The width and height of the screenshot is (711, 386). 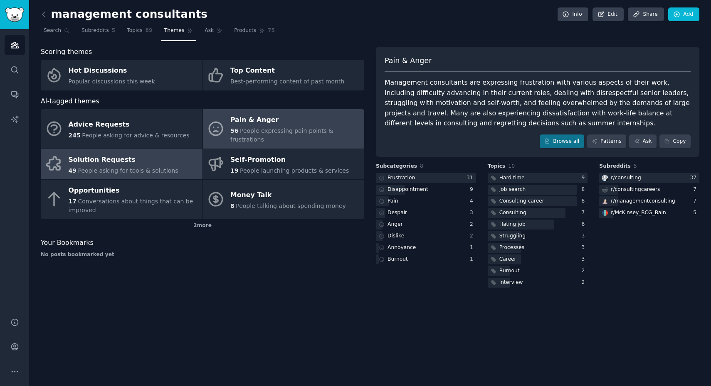 I want to click on a: Money Talk8People talking about spending money, so click(x=283, y=199).